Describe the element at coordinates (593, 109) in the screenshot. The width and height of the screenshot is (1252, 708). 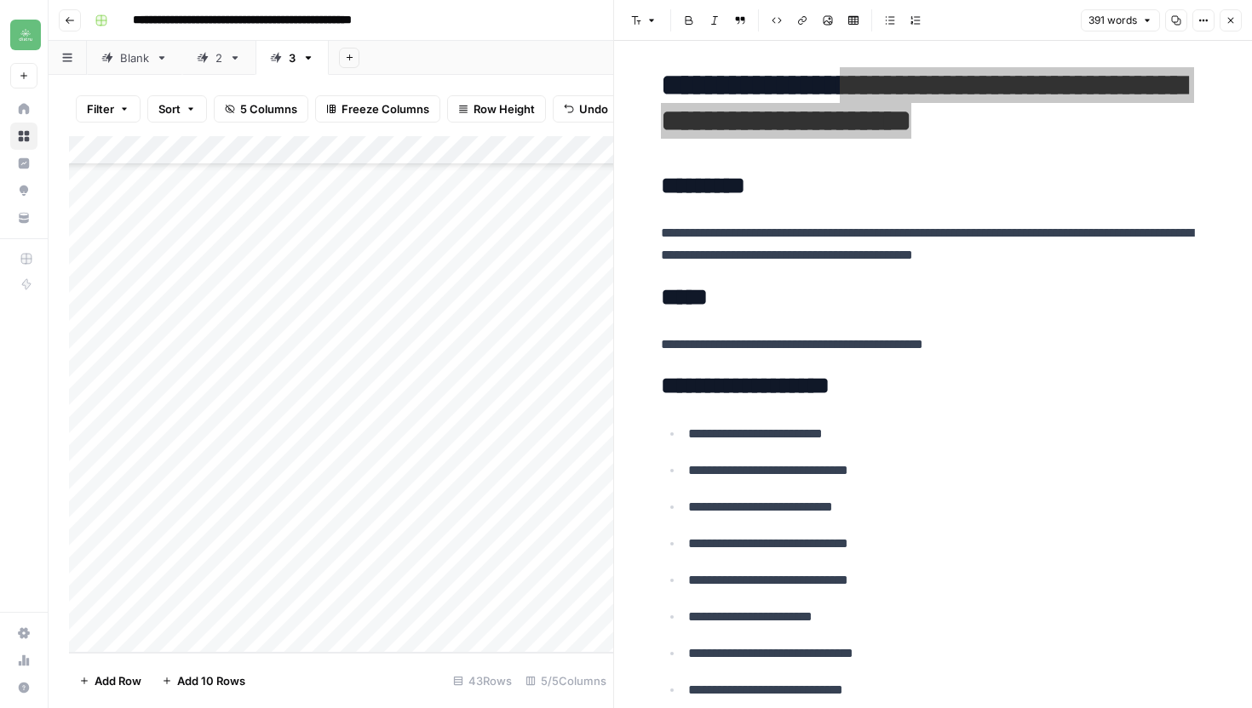
I see `span: Undo` at that location.